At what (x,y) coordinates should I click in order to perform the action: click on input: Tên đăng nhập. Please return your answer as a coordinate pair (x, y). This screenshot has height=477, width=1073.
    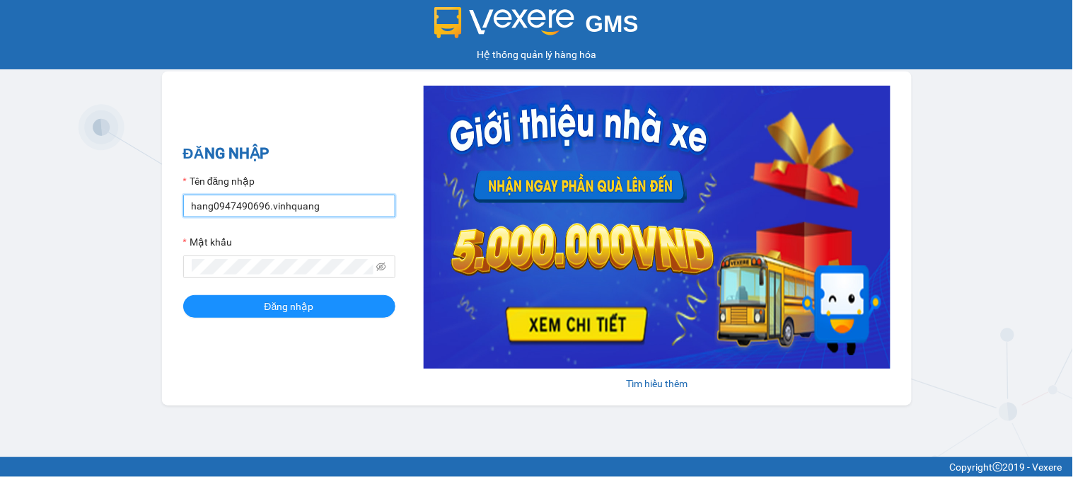
    Looking at the image, I should click on (289, 206).